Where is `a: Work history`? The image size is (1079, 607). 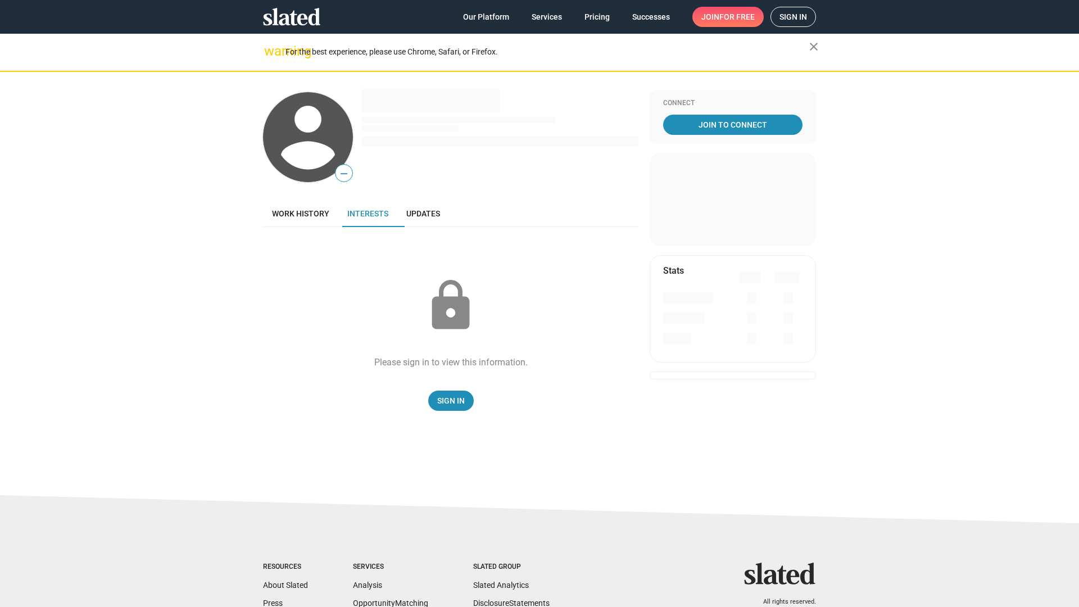 a: Work history is located at coordinates (301, 214).